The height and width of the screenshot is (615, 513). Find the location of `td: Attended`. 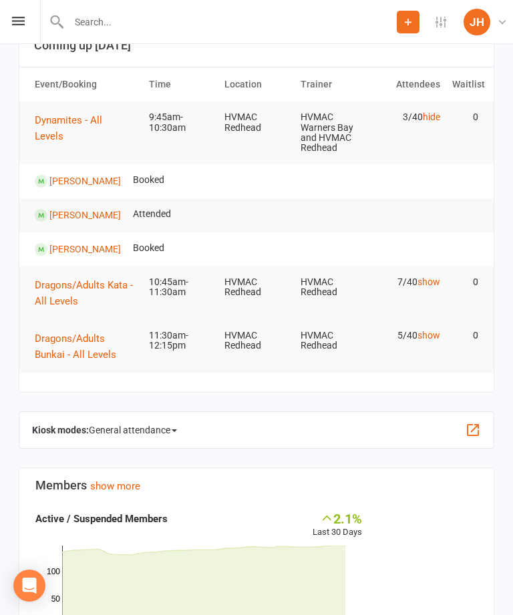

td: Attended is located at coordinates (152, 214).